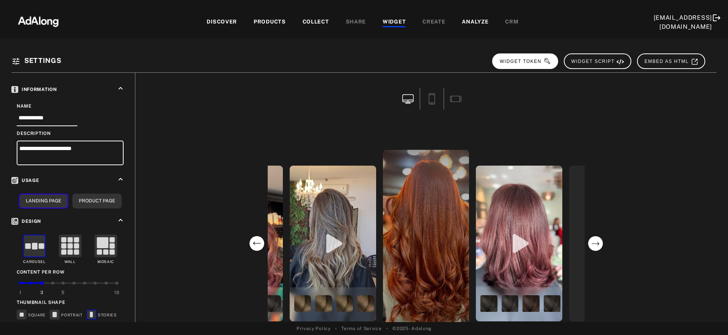  What do you see at coordinates (489, 304) in the screenshot?
I see `img: Inoa 5` at bounding box center [489, 304].